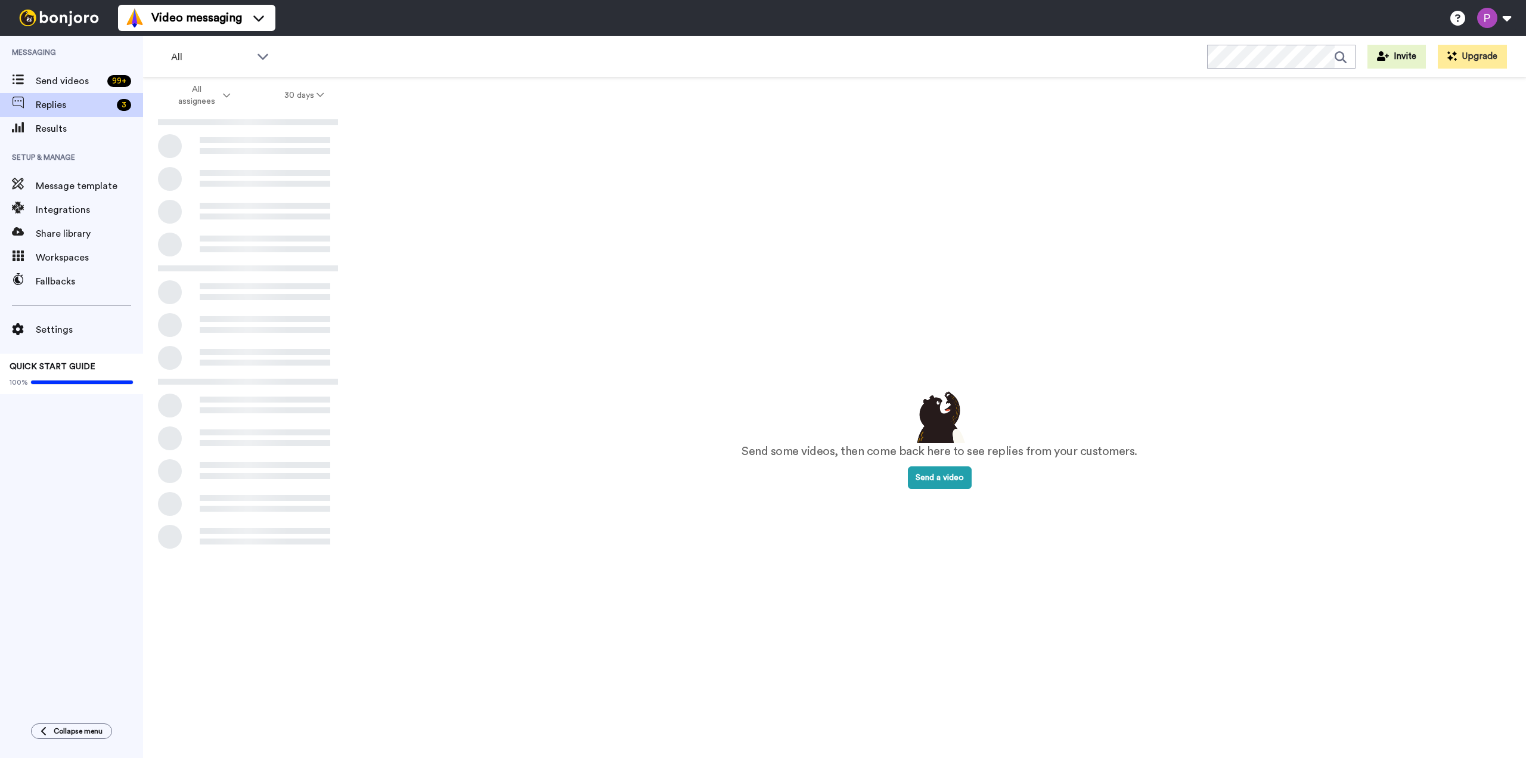 This screenshot has height=758, width=1526. What do you see at coordinates (197, 18) in the screenshot?
I see `span: Video messaging` at bounding box center [197, 18].